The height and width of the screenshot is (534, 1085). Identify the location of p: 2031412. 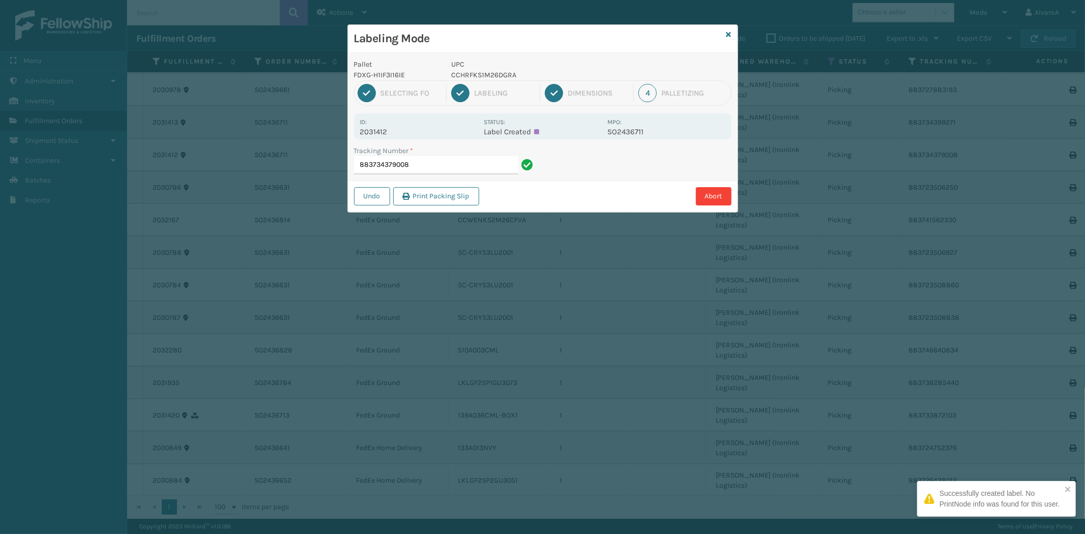
(419, 132).